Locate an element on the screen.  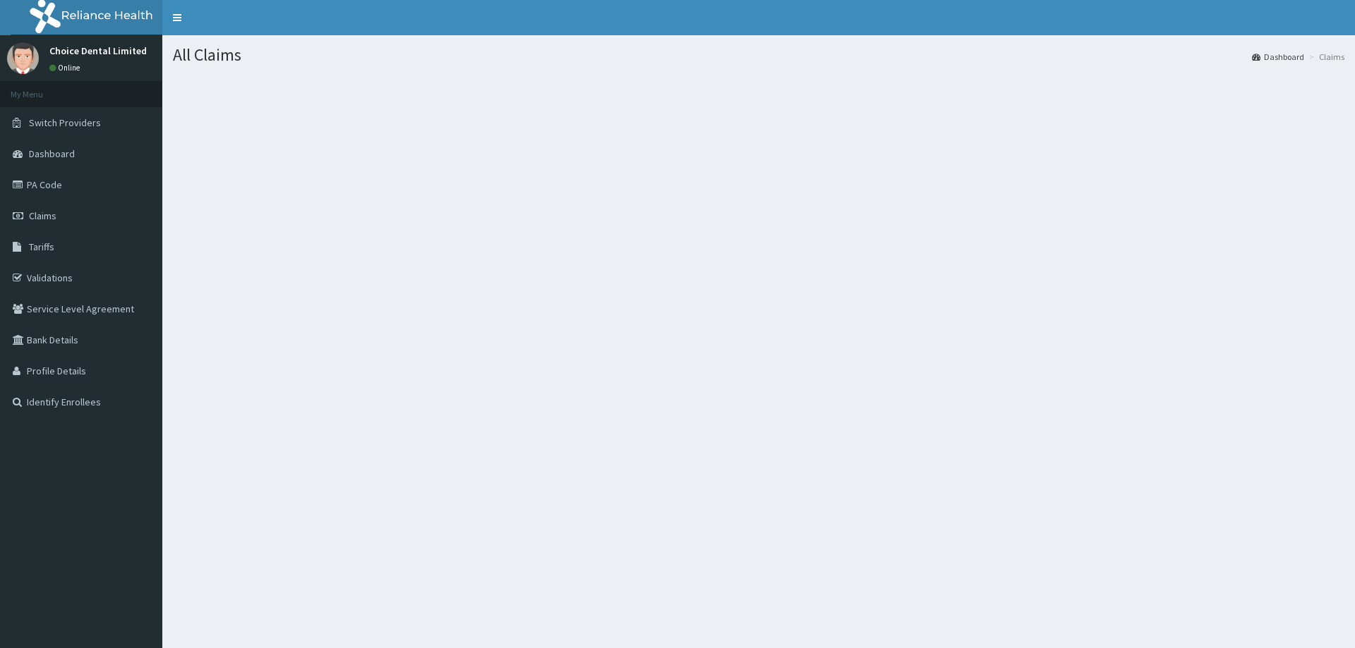
span: Claims is located at coordinates (42, 216).